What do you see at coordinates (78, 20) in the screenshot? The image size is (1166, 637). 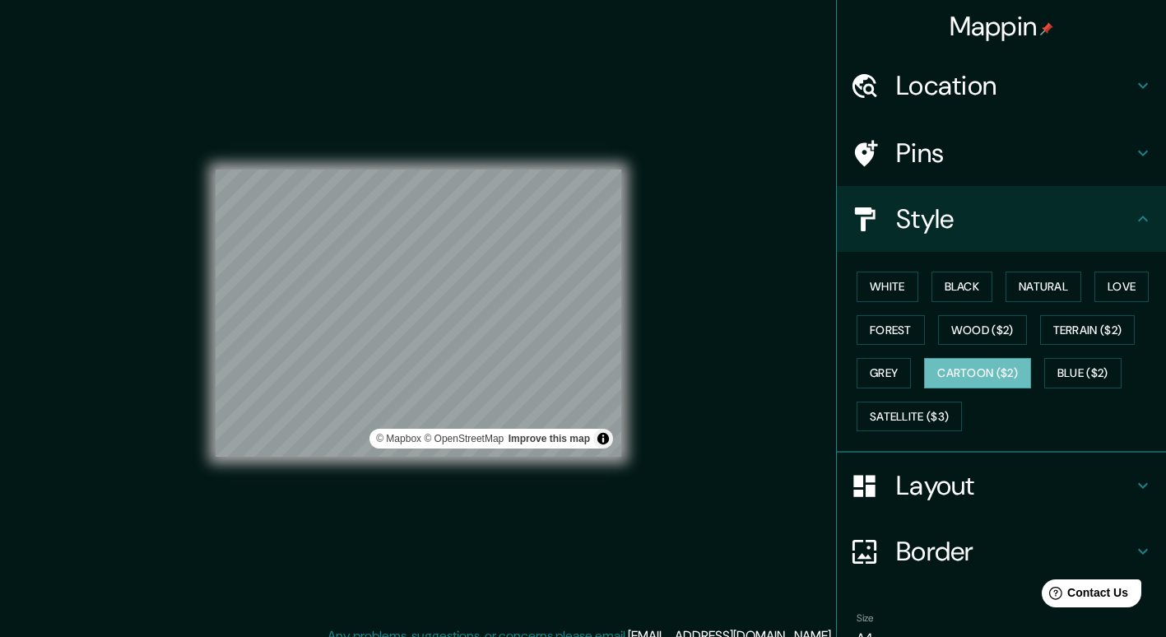 I see `span: Contact Us` at bounding box center [78, 20].